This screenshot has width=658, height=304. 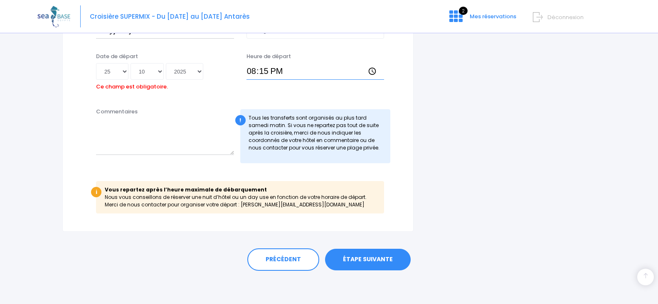 What do you see at coordinates (482, 19) in the screenshot?
I see `a: 2 Mes réservations` at bounding box center [482, 19].